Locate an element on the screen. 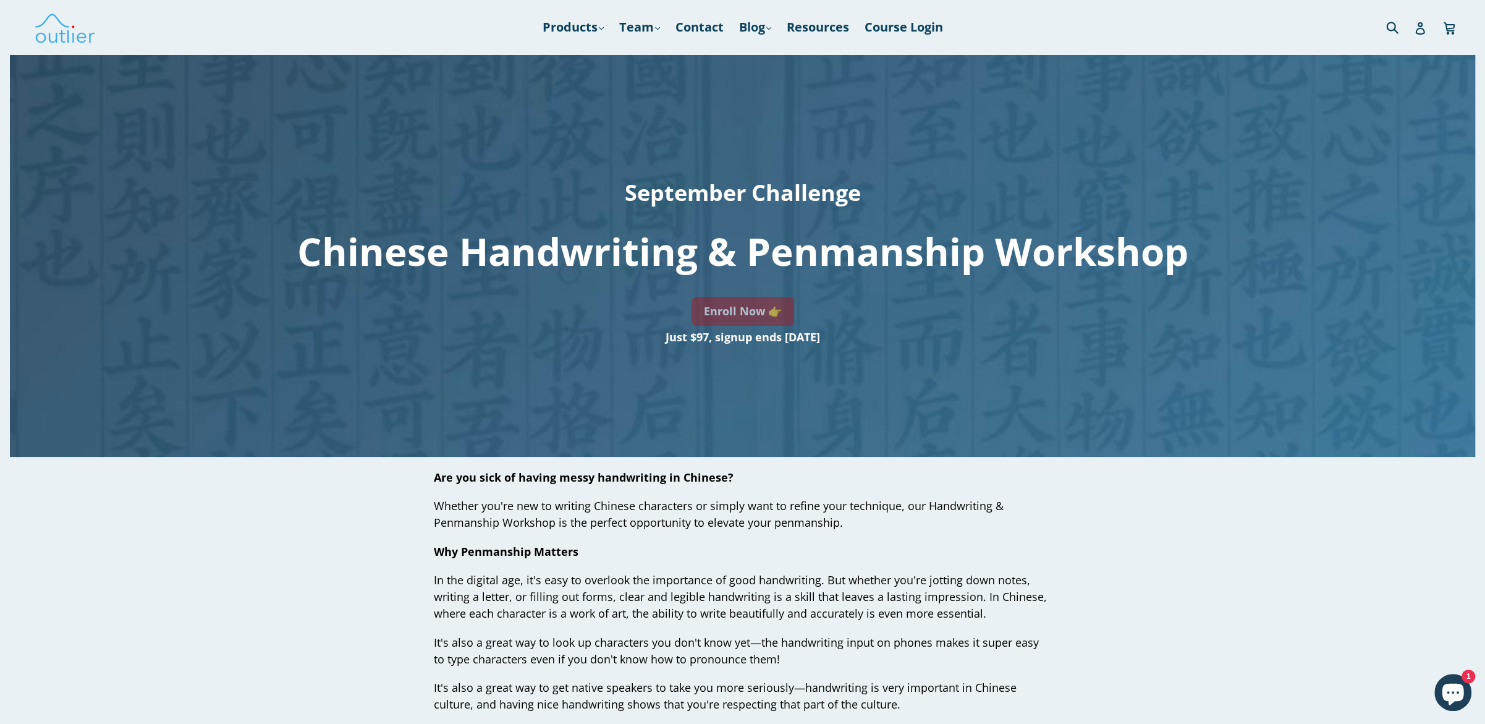 The image size is (1485, 724). span: Whether you're new to writing Chinese characters or simply want to refine your technique, our Han... is located at coordinates (719, 514).